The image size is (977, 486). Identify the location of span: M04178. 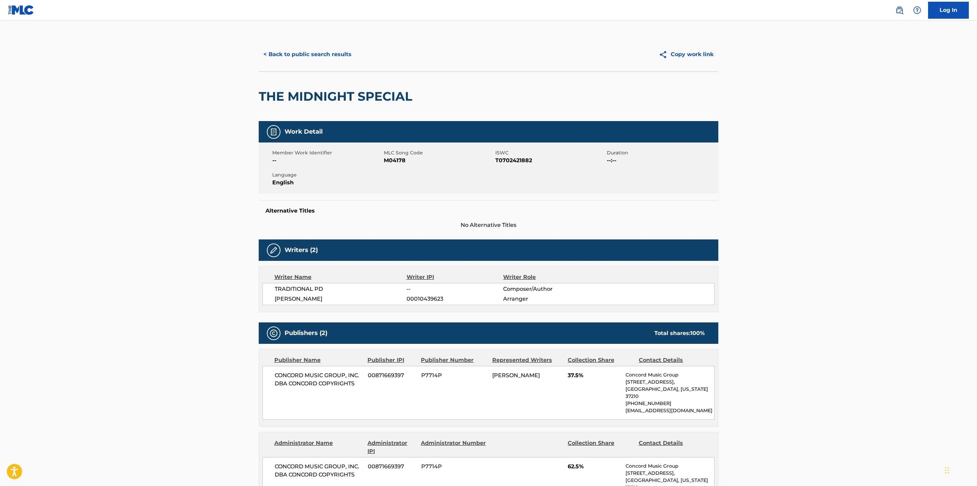
(439, 160).